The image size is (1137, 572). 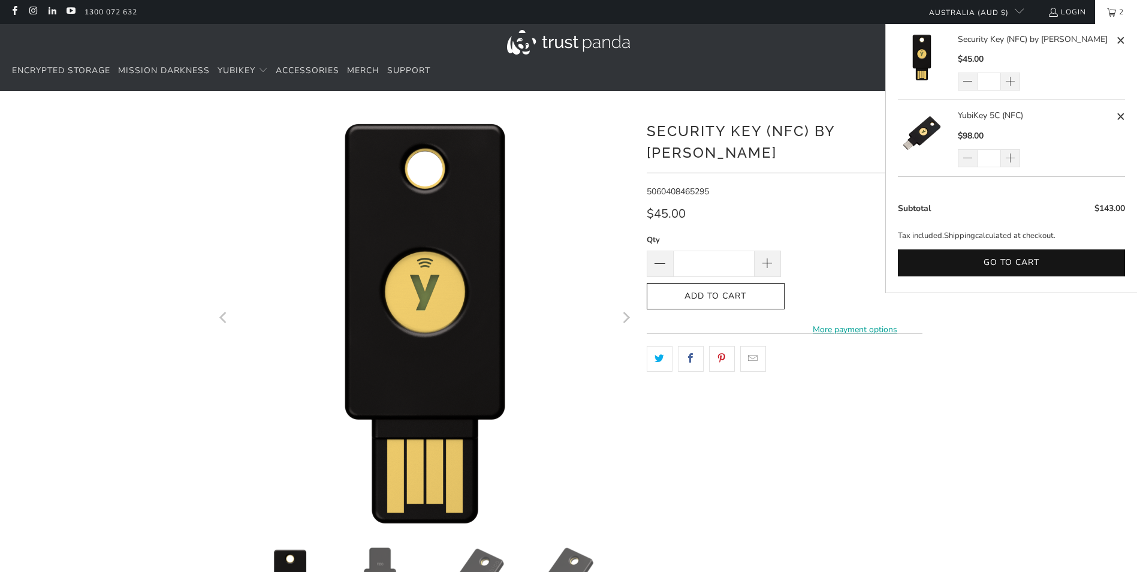 What do you see at coordinates (409, 70) in the screenshot?
I see `span: Support` at bounding box center [409, 70].